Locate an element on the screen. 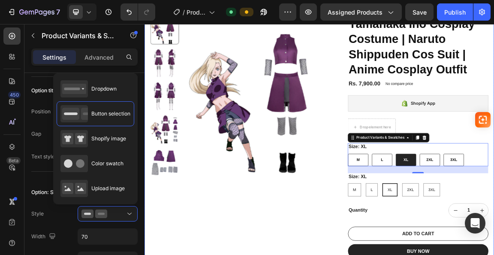  div: Publish is located at coordinates (455, 12).